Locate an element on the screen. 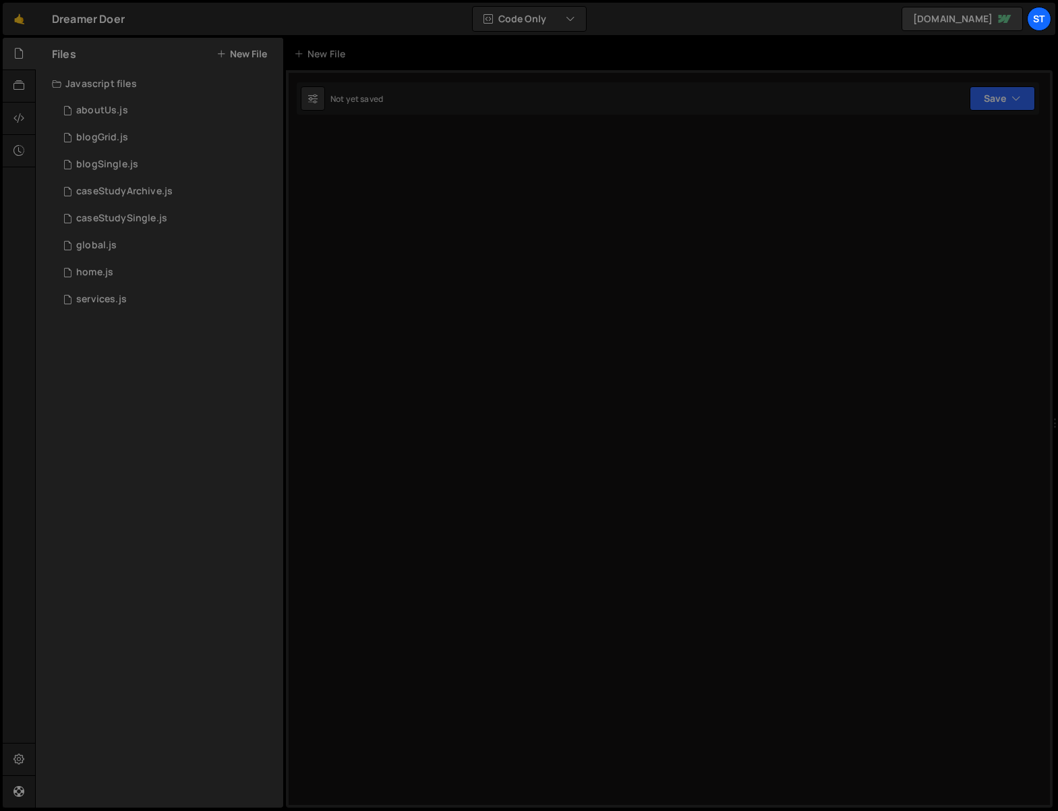 The height and width of the screenshot is (811, 1058). button: Code Only is located at coordinates (530, 19).